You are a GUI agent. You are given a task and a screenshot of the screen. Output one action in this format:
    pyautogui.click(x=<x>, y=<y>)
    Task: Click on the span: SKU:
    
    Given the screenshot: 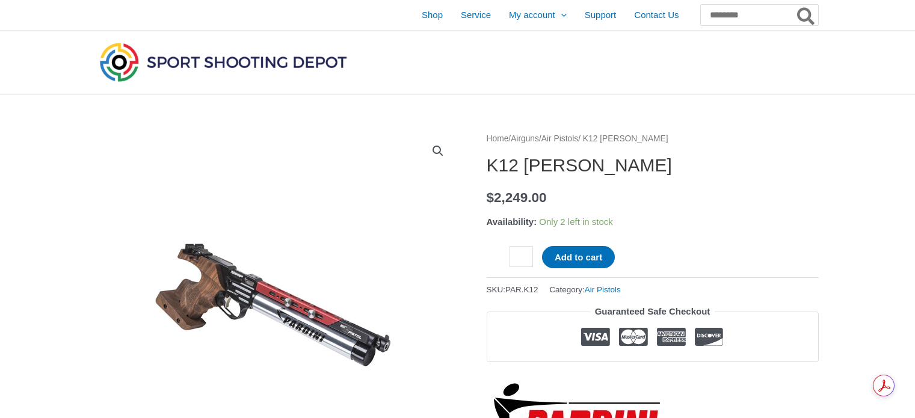 What is the action you would take?
    pyautogui.click(x=512, y=289)
    